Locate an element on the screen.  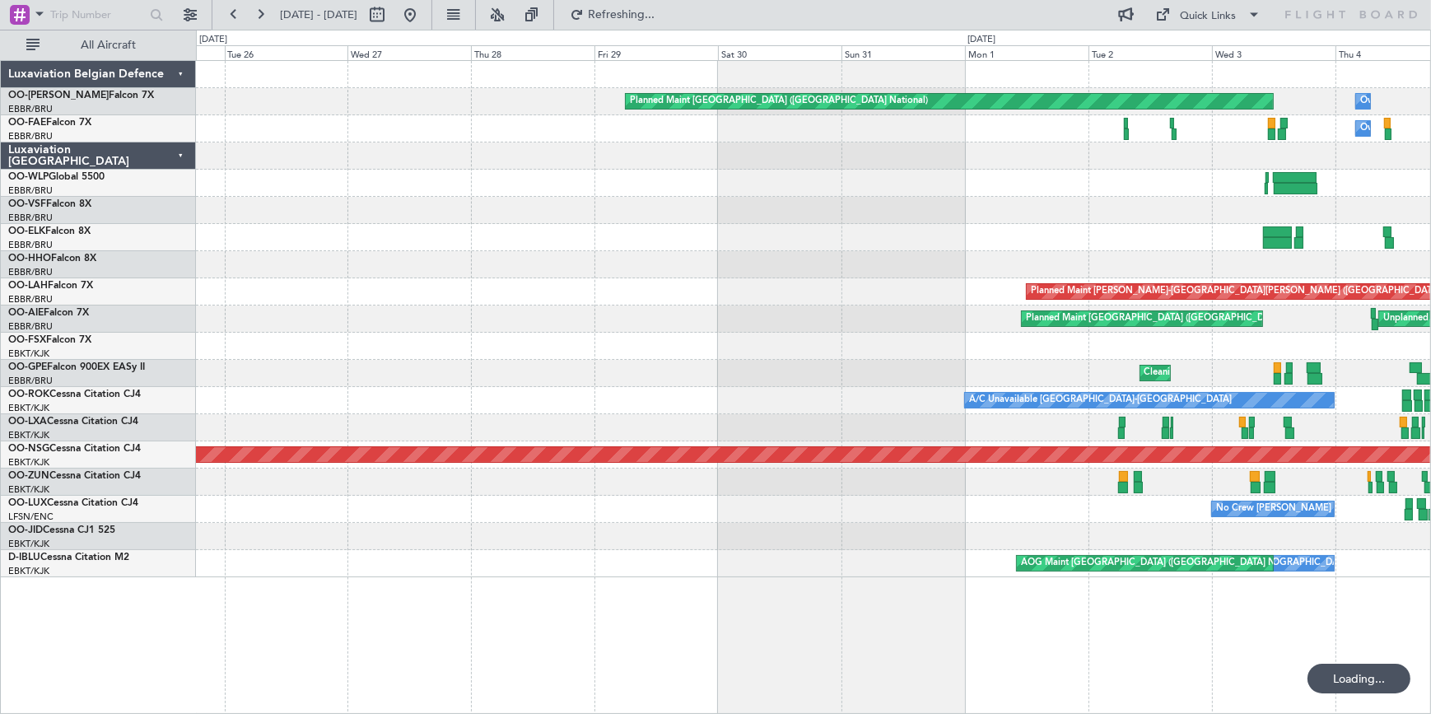
span: OO-VSF is located at coordinates (27, 204).